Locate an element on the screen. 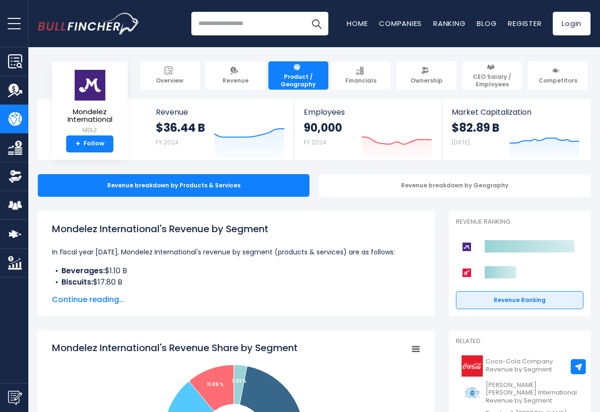 Image resolution: width=600 pixels, height=412 pixels. span: Coca-Cola Company Revenue by Segment is located at coordinates (532, 366).